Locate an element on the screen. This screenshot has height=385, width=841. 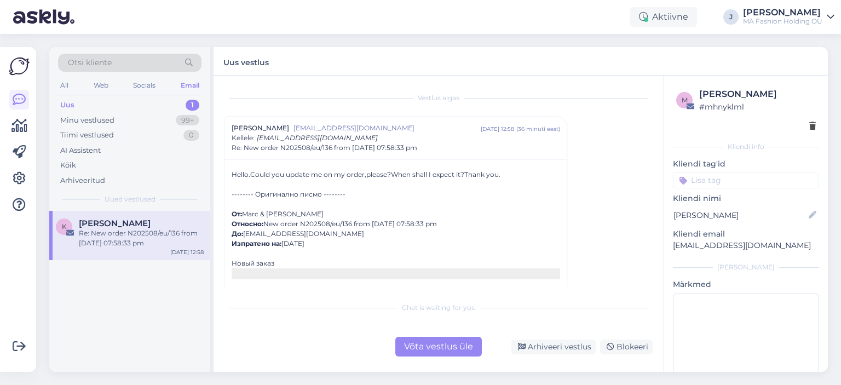
div: # mhnyklml is located at coordinates (757, 107).